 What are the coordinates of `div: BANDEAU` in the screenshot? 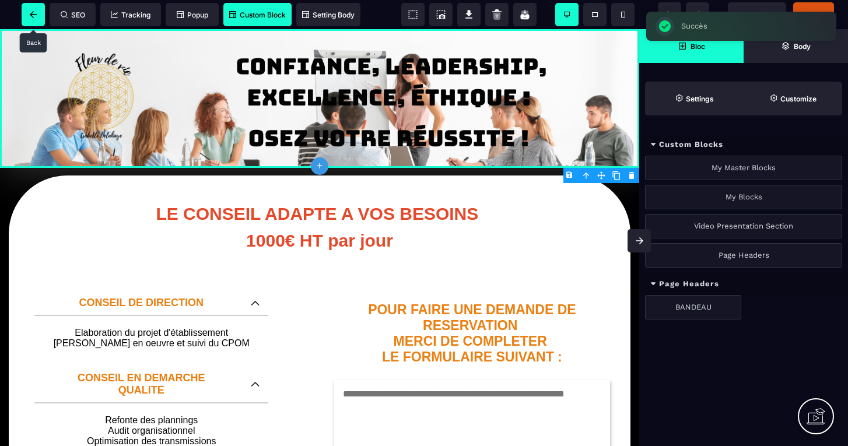 It's located at (693, 307).